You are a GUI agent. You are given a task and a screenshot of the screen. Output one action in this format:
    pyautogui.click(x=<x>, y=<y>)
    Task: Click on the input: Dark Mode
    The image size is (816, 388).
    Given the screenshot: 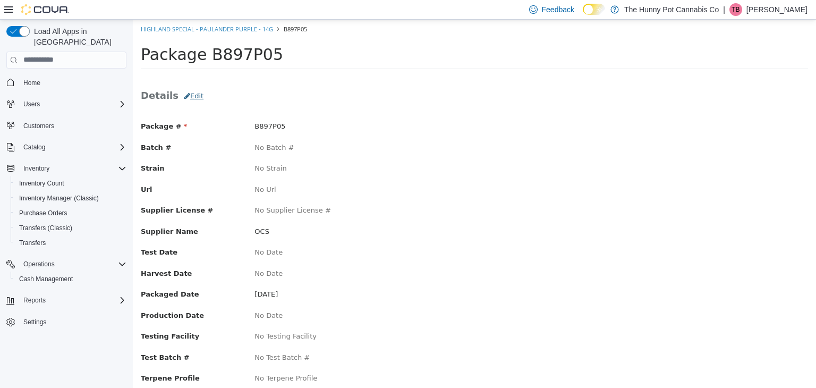 What is the action you would take?
    pyautogui.click(x=594, y=9)
    